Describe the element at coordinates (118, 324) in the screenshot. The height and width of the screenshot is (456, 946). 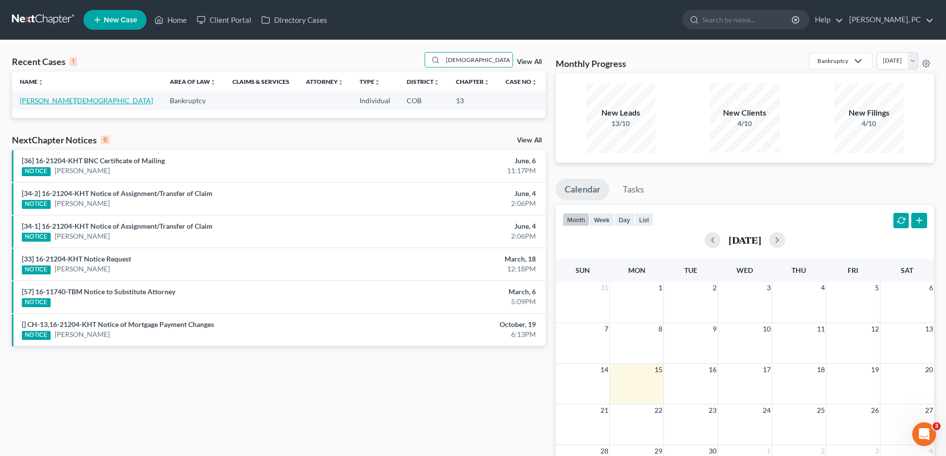
I see `a: [] CH-13,16-21204-KHT Notice of Mortgage Payment Changes` at that location.